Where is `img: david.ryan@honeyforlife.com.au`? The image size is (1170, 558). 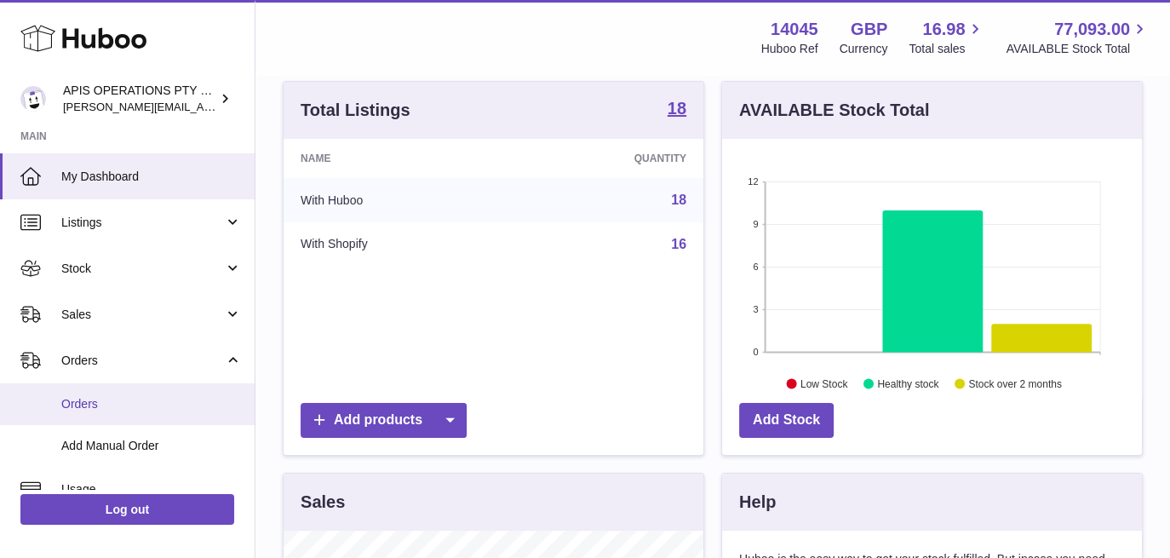 img: david.ryan@honeyforlife.com.au is located at coordinates (33, 99).